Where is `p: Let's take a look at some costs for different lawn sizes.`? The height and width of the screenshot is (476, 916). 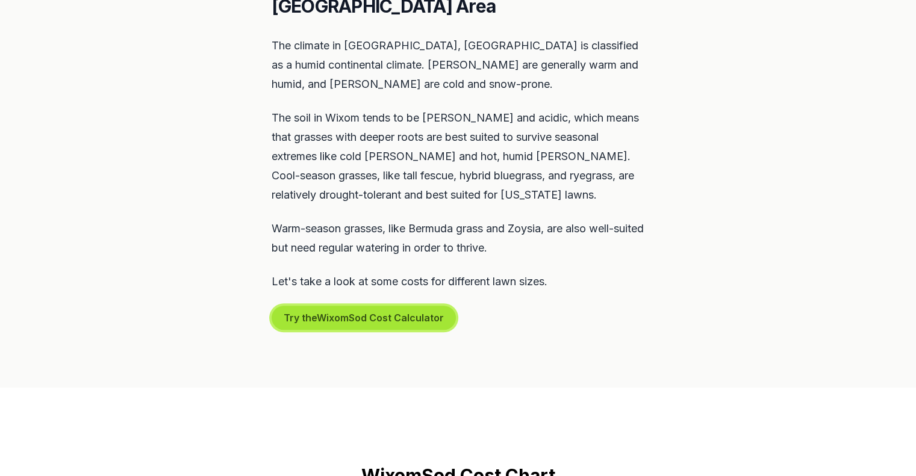 p: Let's take a look at some costs for different lawn sizes. is located at coordinates (458, 282).